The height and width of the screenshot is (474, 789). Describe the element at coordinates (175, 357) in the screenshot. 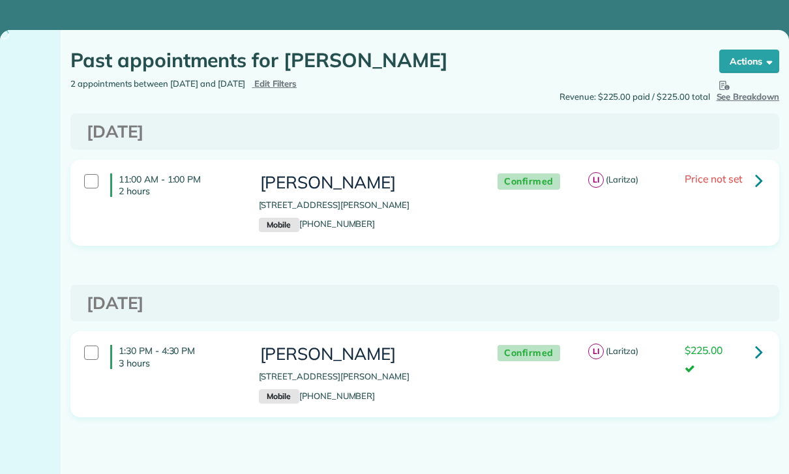

I see `h4: 1:30 PM - 4:30 PM` at that location.